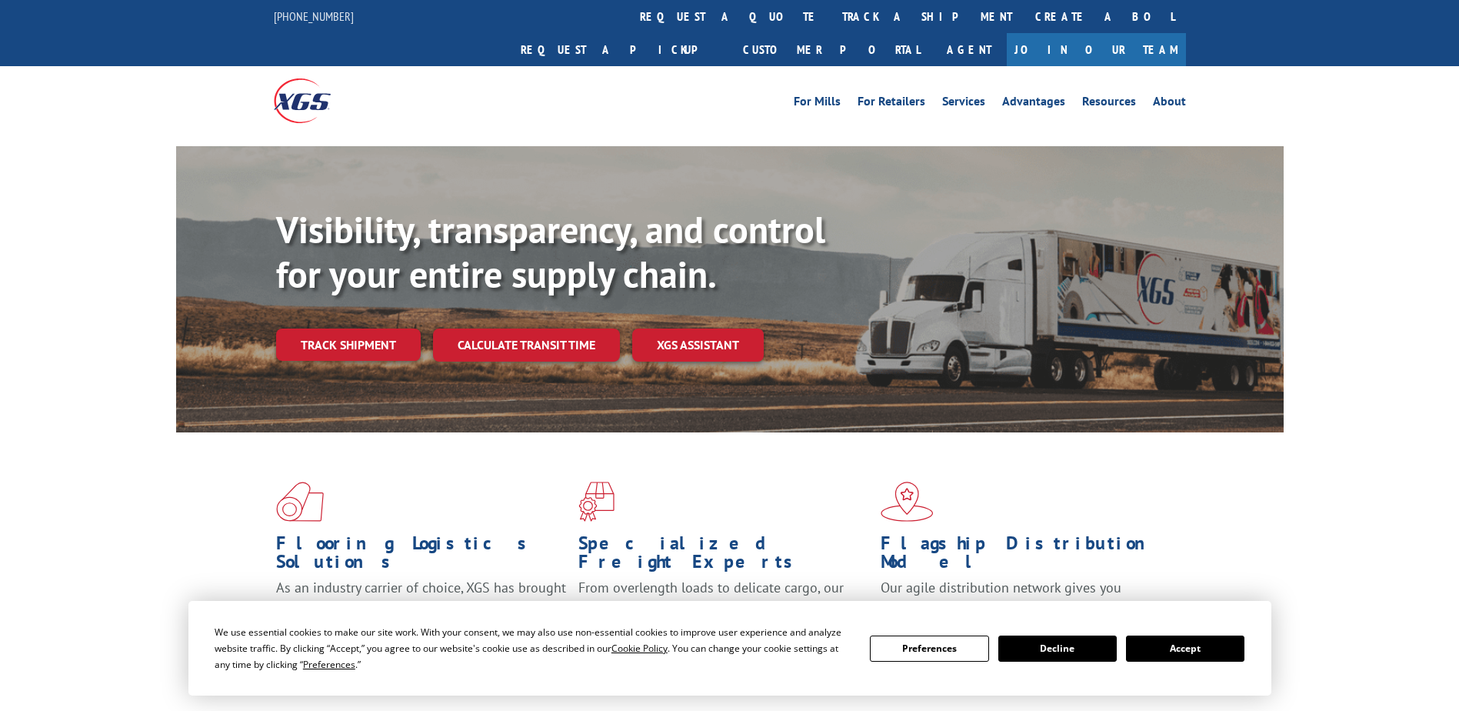  I want to click on a: Resources, so click(1109, 104).